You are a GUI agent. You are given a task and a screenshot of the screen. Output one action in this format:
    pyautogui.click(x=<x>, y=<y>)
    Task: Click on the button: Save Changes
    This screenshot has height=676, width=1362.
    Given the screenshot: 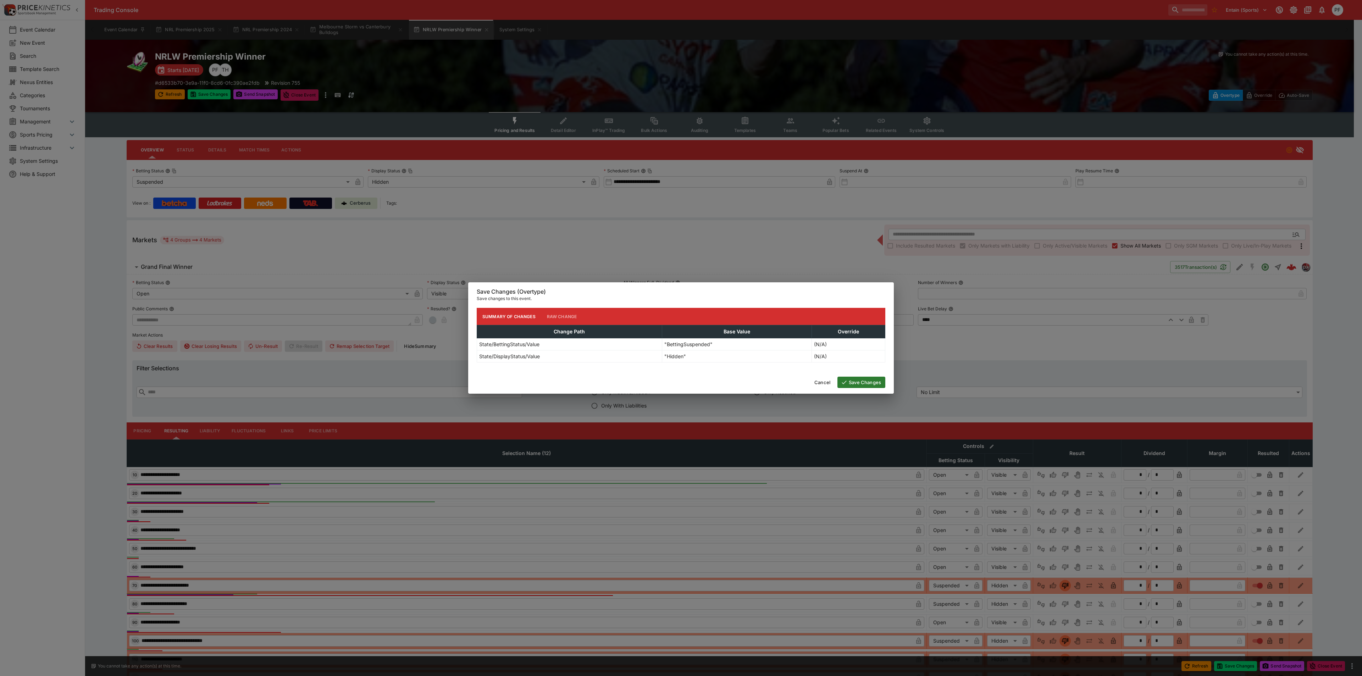 What is the action you would take?
    pyautogui.click(x=861, y=382)
    